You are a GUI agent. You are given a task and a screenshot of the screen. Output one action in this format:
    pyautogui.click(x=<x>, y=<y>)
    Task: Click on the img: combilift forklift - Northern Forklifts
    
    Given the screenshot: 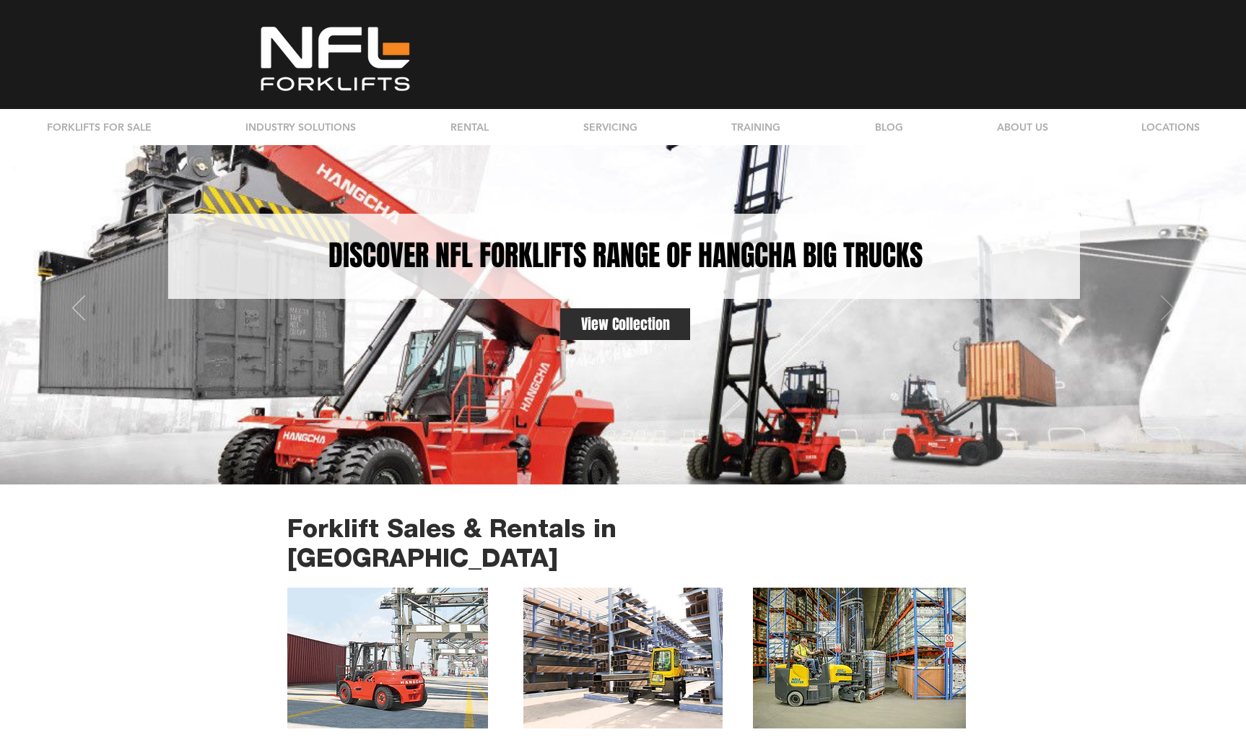 What is the action you would take?
    pyautogui.click(x=623, y=658)
    